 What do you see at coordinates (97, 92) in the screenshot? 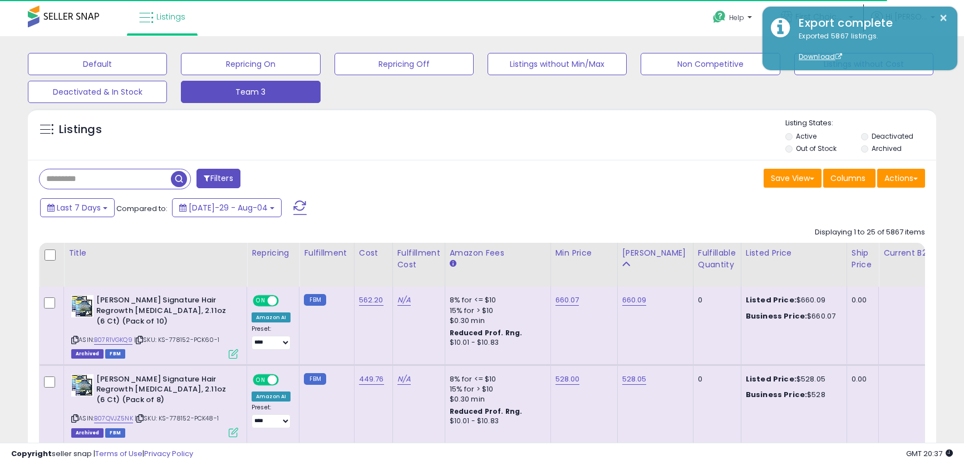
I see `button: Deactivated & In Stock` at bounding box center [97, 92].